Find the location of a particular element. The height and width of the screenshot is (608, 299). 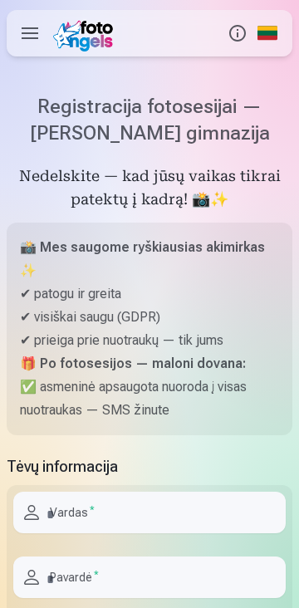

strong: 📸 Mes saugome ryškiausias akimirkas ✨ is located at coordinates (142, 258).